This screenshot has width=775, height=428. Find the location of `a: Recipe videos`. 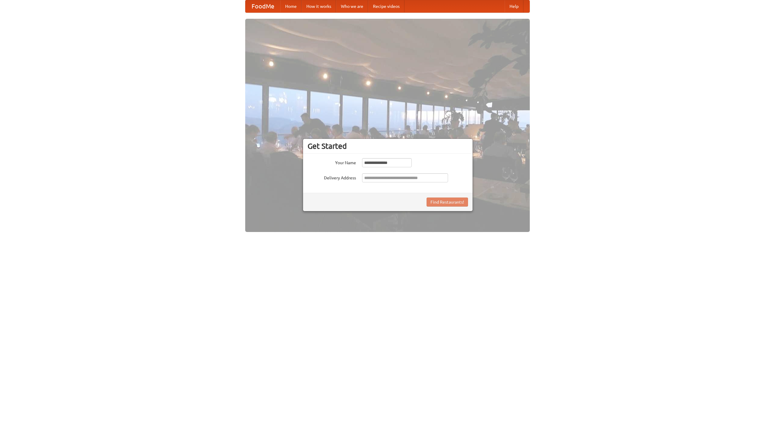

a: Recipe videos is located at coordinates (386, 6).